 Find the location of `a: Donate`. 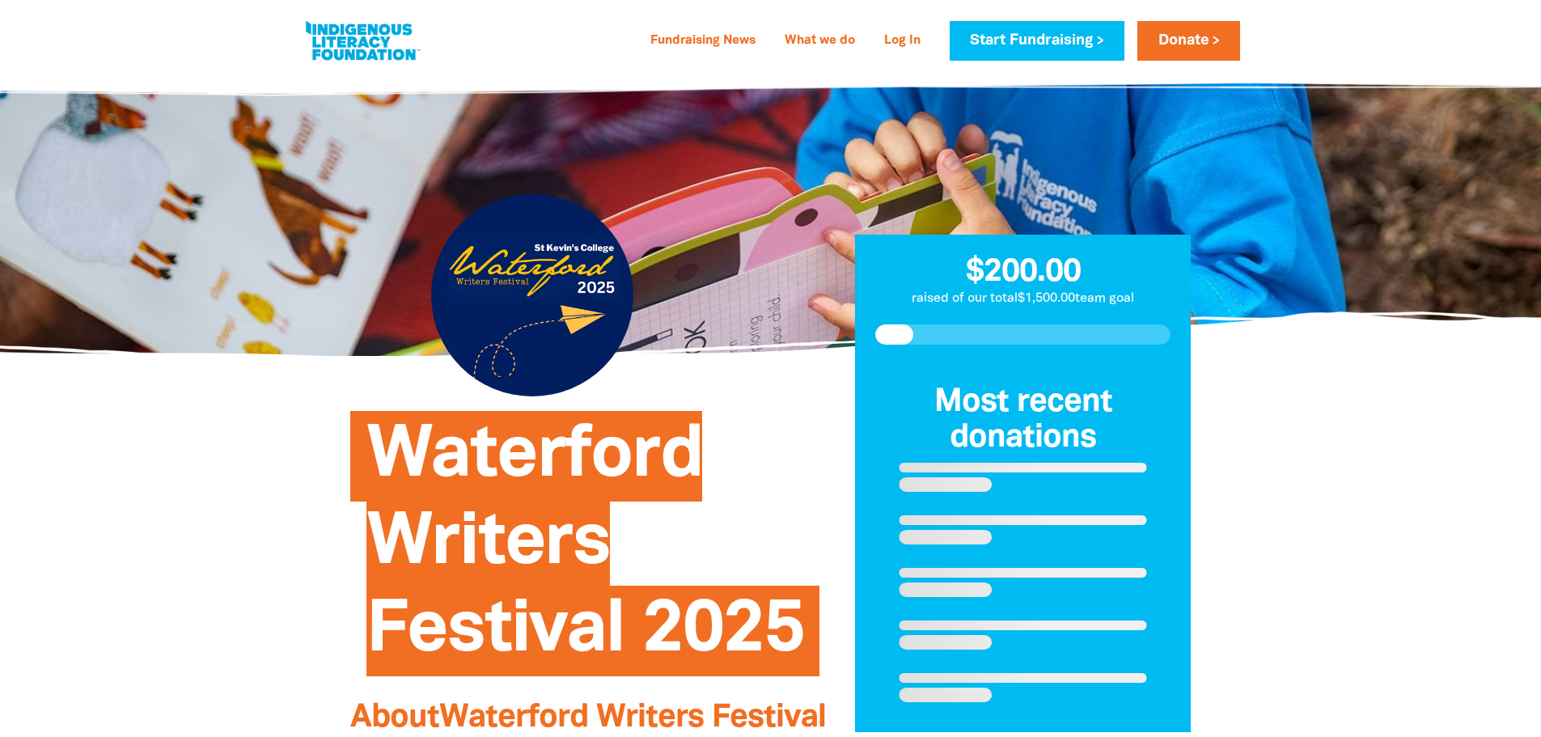

a: Donate is located at coordinates (1189, 40).